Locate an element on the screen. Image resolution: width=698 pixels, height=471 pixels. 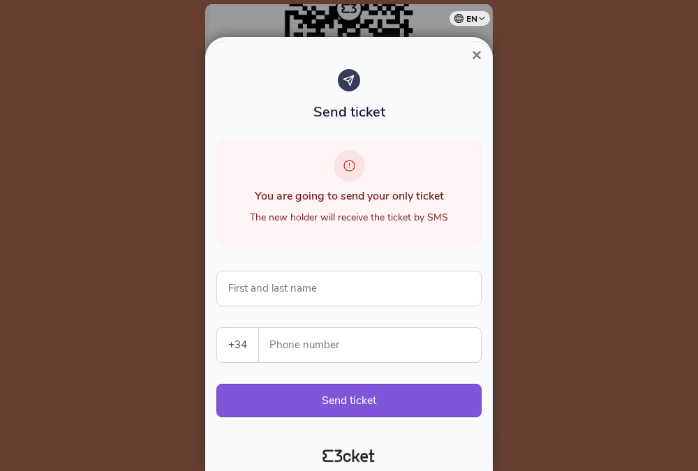
input: Phone number is located at coordinates (375, 345).